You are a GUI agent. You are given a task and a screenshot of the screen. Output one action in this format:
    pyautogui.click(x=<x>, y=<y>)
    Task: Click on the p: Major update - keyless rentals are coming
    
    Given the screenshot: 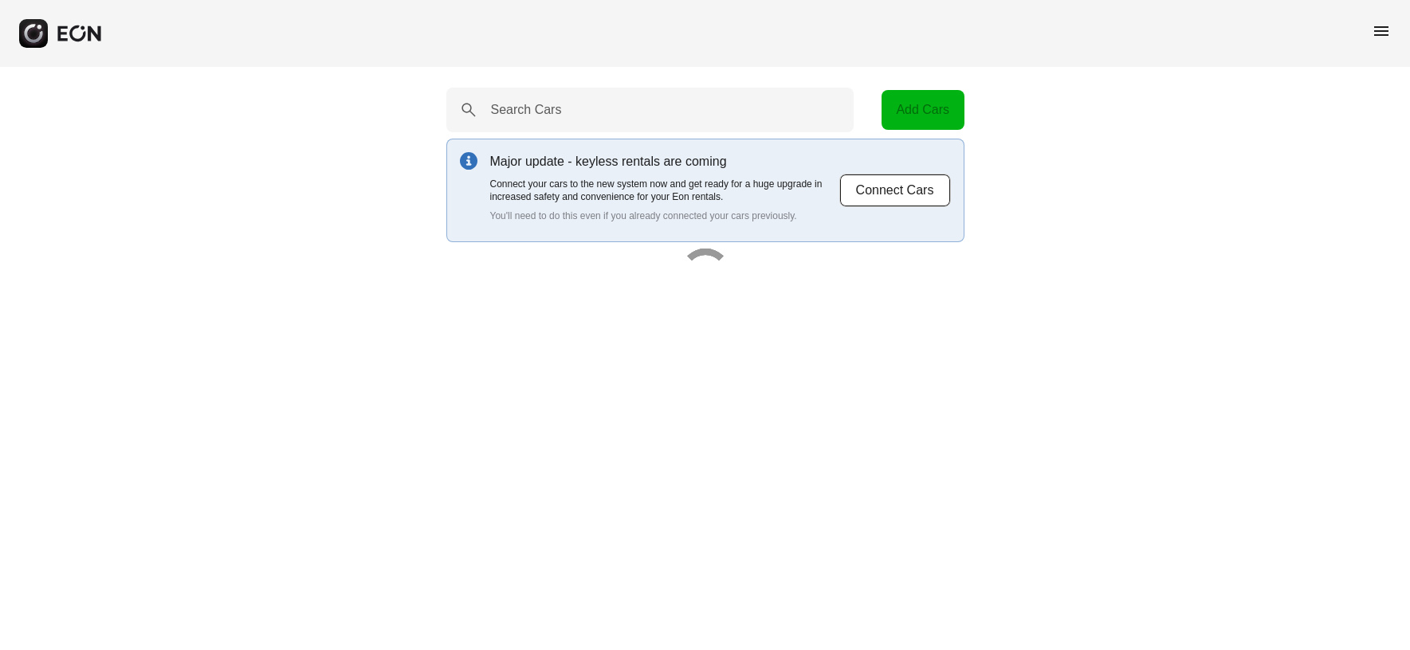 What is the action you would take?
    pyautogui.click(x=665, y=162)
    